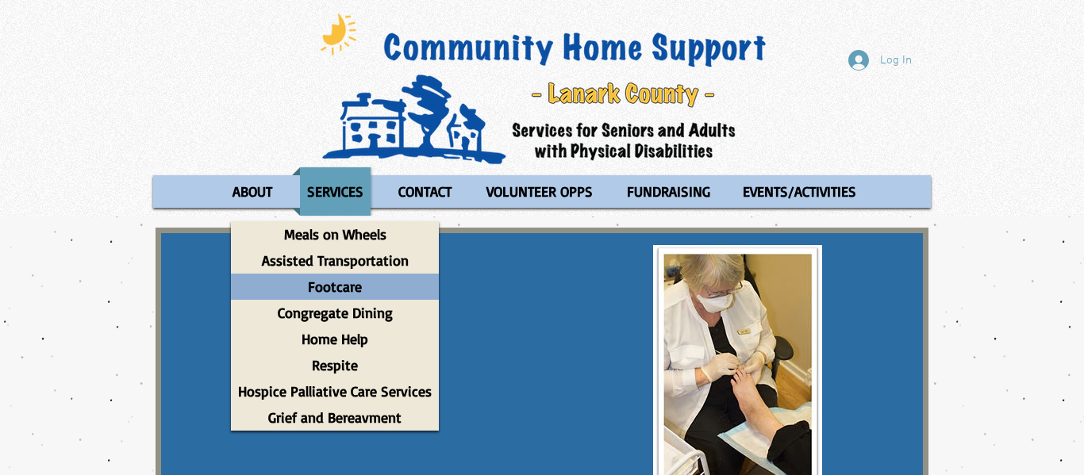 The image size is (1084, 475). What do you see at coordinates (425, 191) in the screenshot?
I see `a: CONTACT` at bounding box center [425, 191].